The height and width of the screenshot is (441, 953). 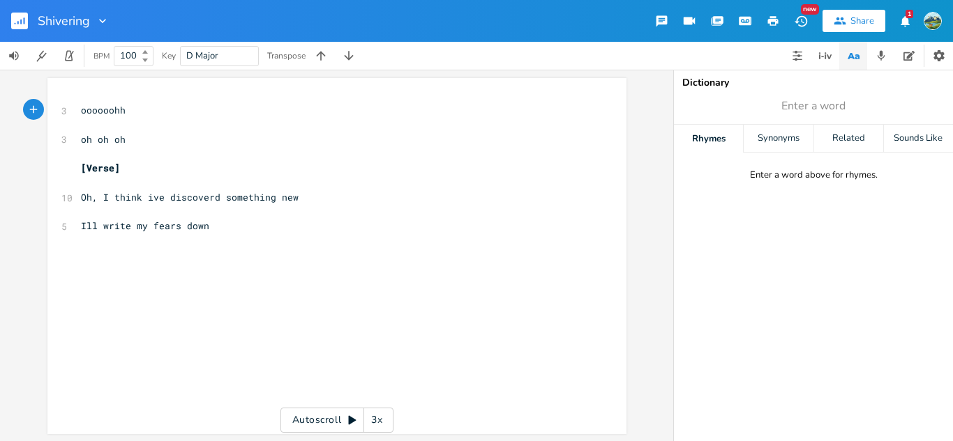 What do you see at coordinates (101, 56) in the screenshot?
I see `div: BPM` at bounding box center [101, 56].